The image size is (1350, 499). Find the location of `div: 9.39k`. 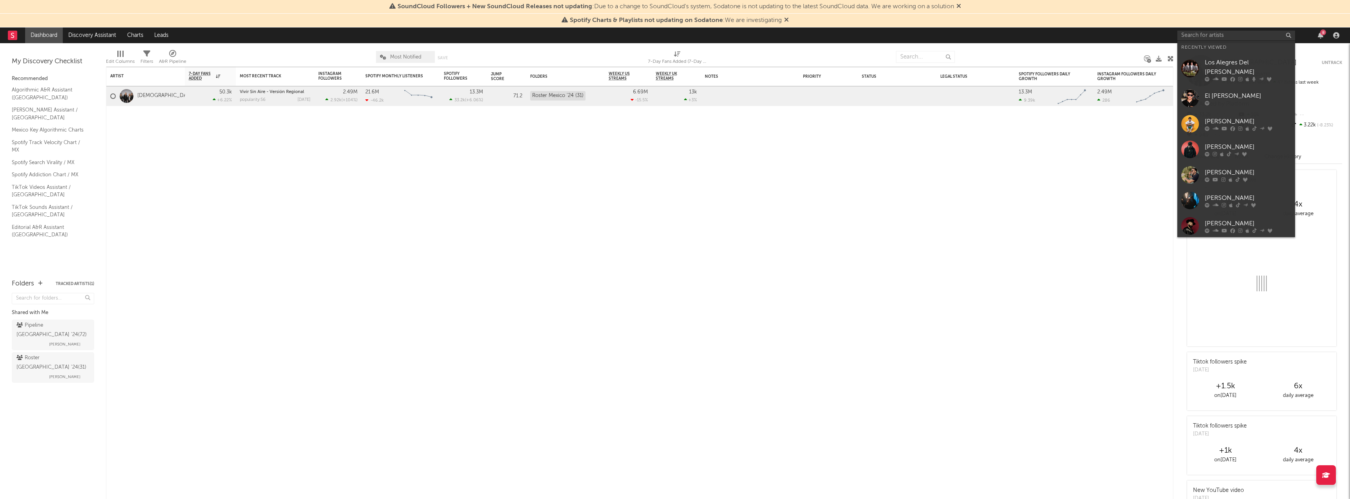

div: 9.39k is located at coordinates (1027, 100).